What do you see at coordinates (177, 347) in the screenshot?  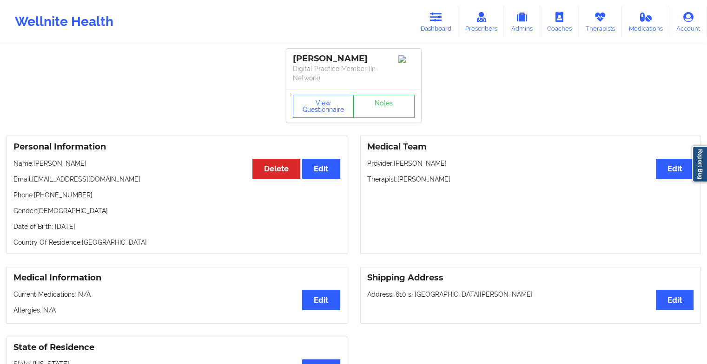 I see `h3: State of Residence` at bounding box center [177, 347].